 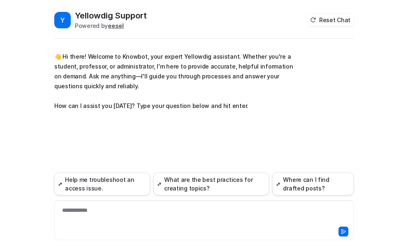 What do you see at coordinates (102, 184) in the screenshot?
I see `button: Help me troubleshoot an access issue.` at bounding box center [102, 184].